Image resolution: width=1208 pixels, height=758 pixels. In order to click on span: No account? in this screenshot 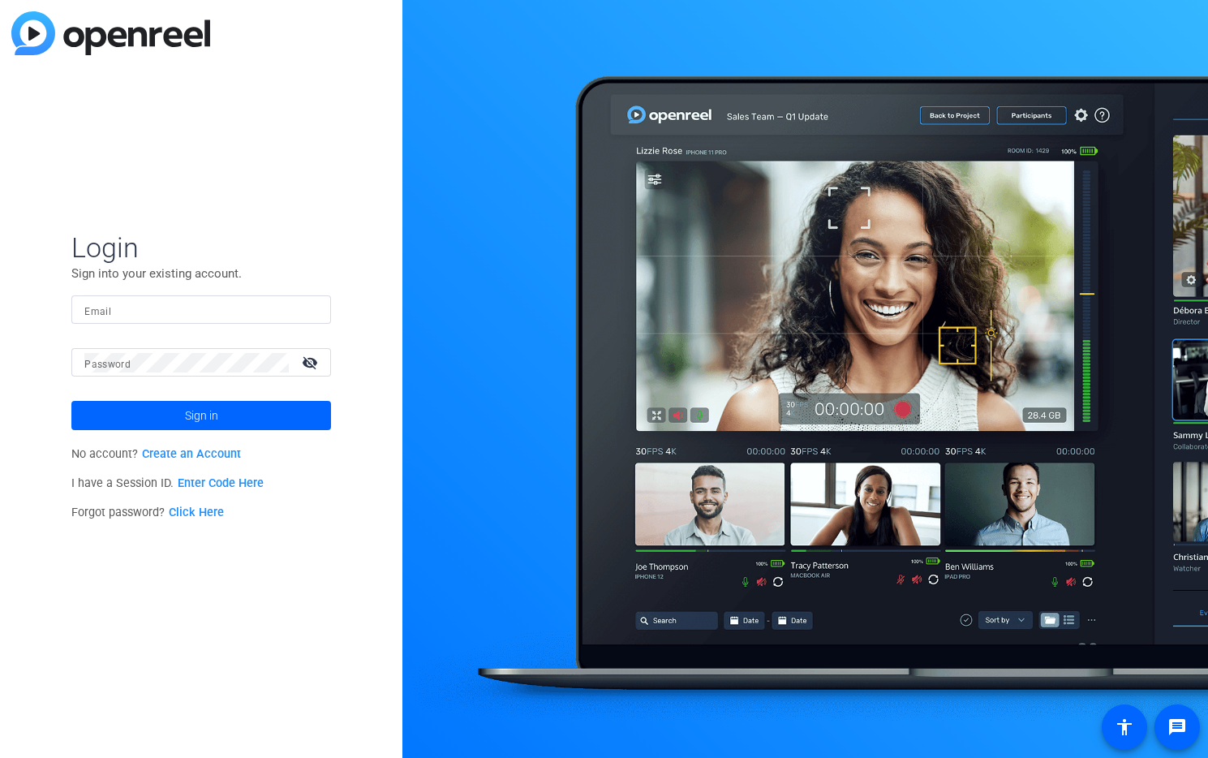, I will do `click(156, 454)`.